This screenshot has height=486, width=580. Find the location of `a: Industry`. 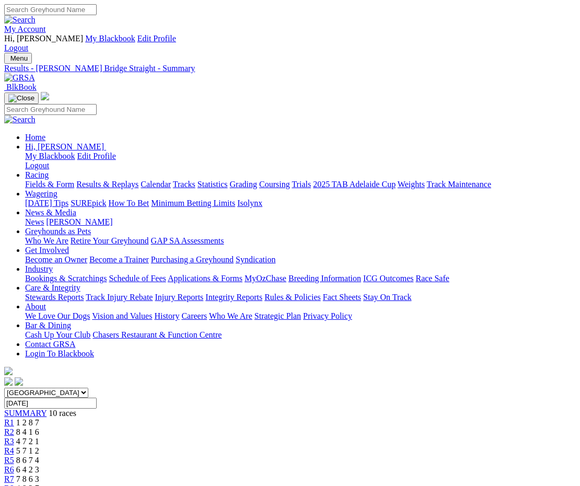

a: Industry is located at coordinates (39, 269).